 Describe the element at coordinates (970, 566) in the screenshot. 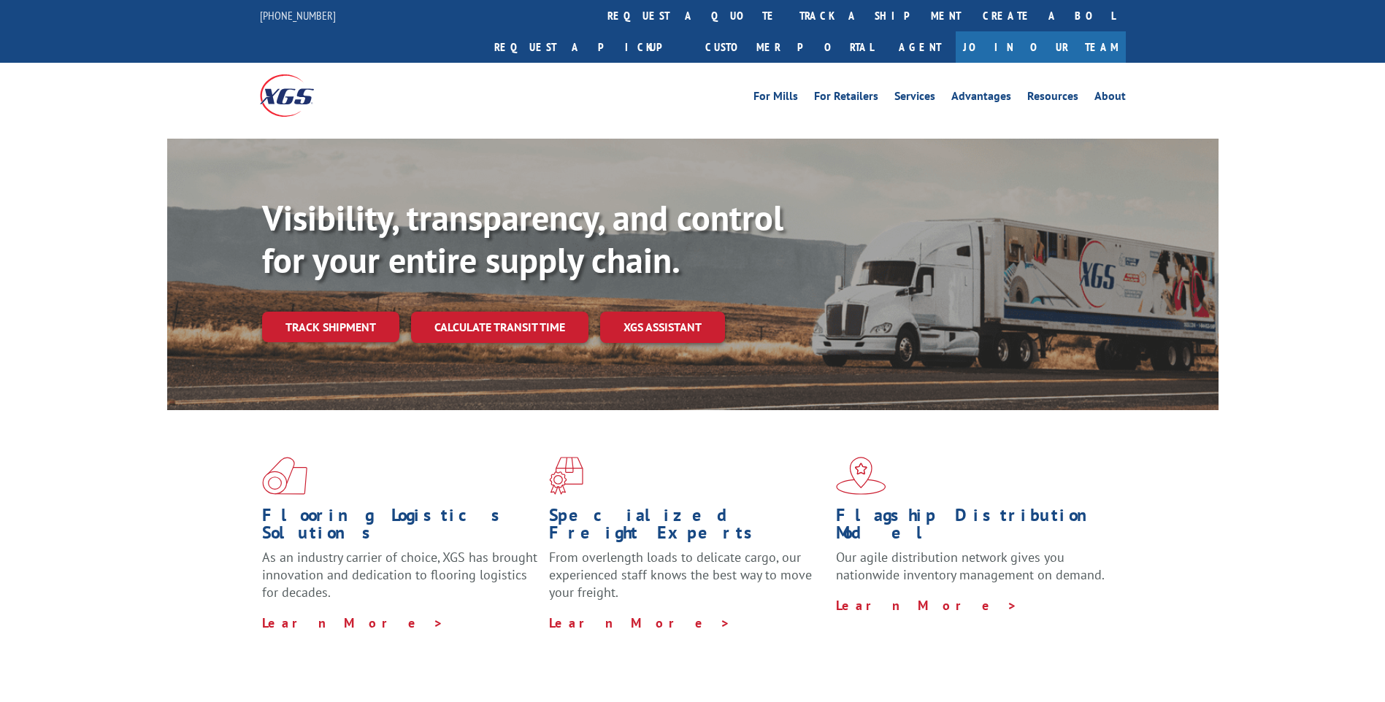

I see `span: Our agile distribution network gives you nationwide inventory management on demand.` at that location.